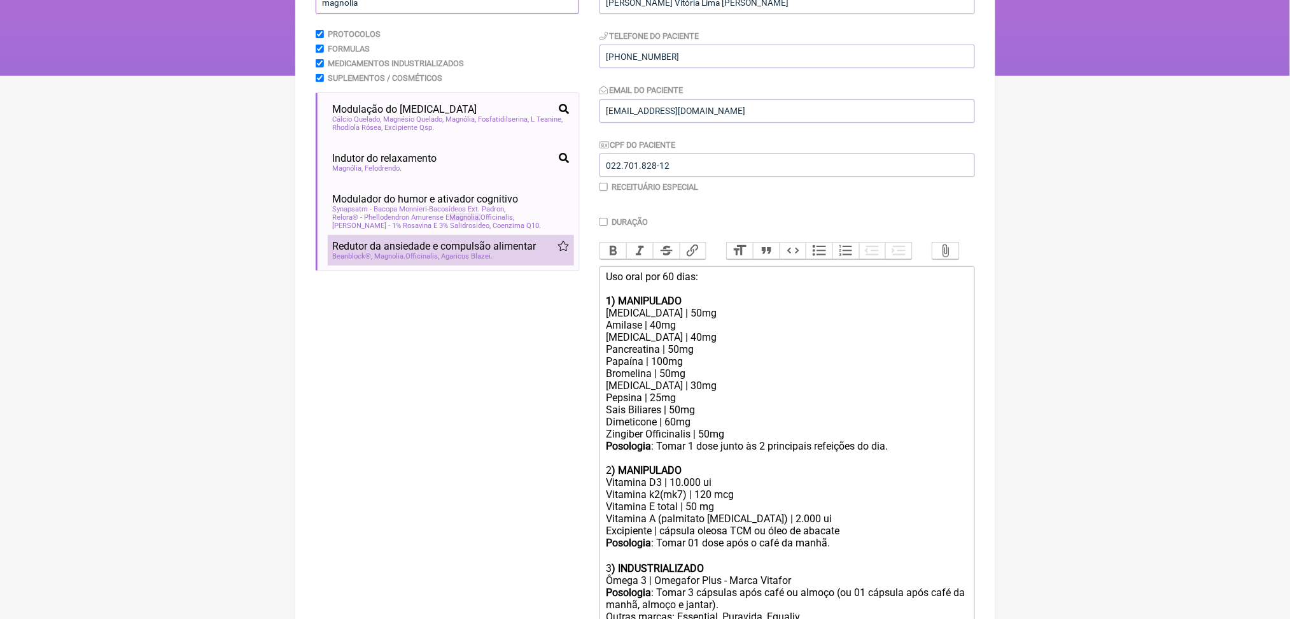 Image resolution: width=1290 pixels, height=619 pixels. Describe the element at coordinates (787, 288) in the screenshot. I see `div: Uso oral por 60 dias:` at that location.